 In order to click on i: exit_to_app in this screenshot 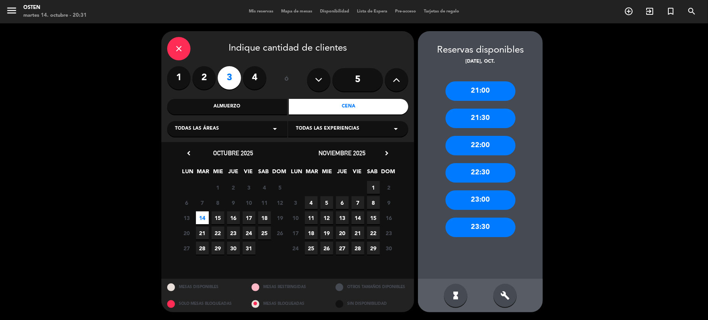, I will do `click(650, 11)`.